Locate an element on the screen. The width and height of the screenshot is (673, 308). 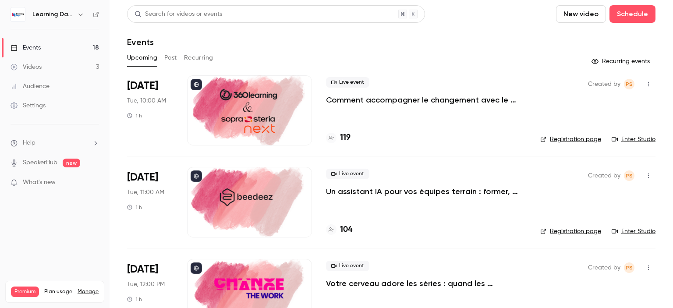
button: Schedule is located at coordinates (632, 14).